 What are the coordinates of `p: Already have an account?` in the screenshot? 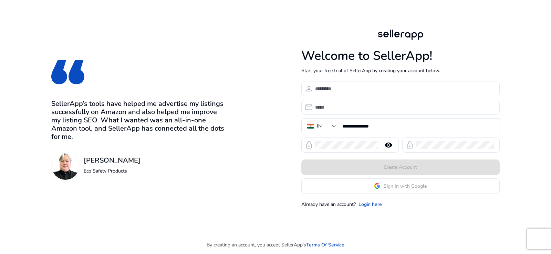 It's located at (328, 204).